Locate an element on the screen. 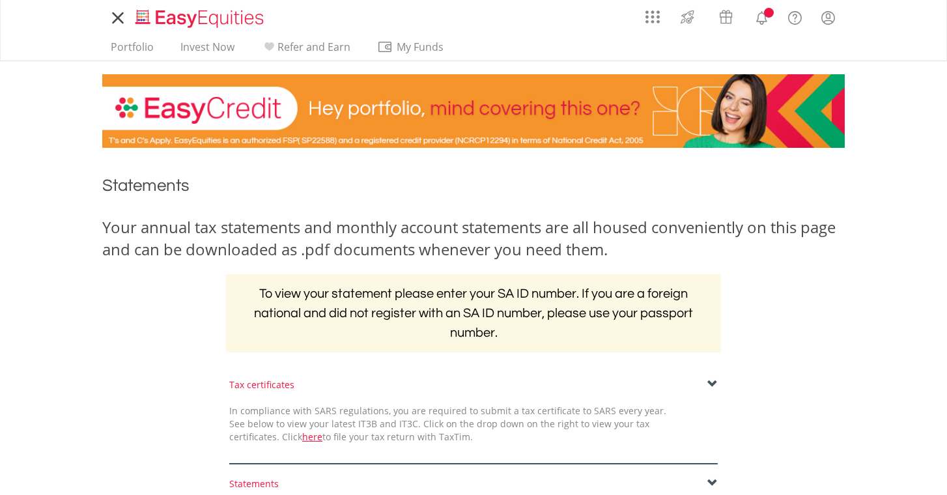  a: AppsGrid is located at coordinates (652, 14).